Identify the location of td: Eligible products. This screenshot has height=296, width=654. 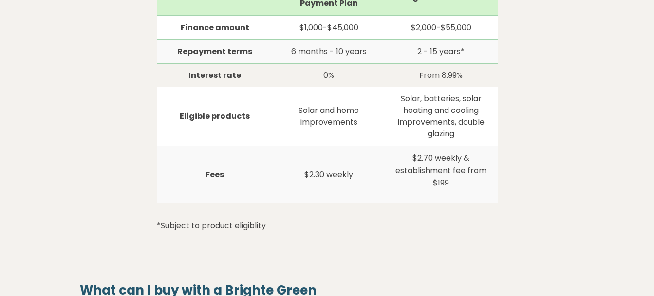
(215, 116).